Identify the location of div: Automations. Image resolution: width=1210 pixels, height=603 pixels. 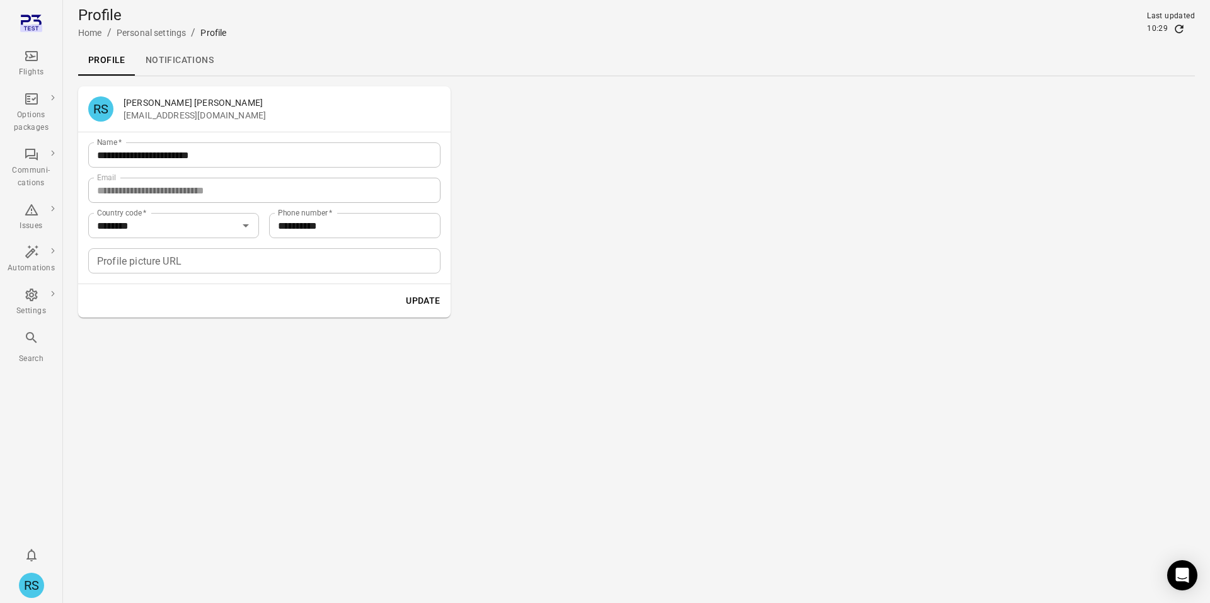
(31, 268).